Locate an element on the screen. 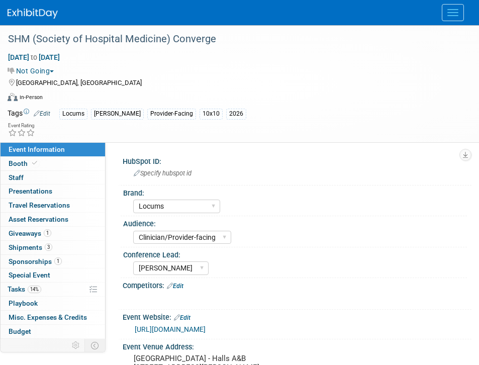  a: Giveaways1 is located at coordinates (53, 233).